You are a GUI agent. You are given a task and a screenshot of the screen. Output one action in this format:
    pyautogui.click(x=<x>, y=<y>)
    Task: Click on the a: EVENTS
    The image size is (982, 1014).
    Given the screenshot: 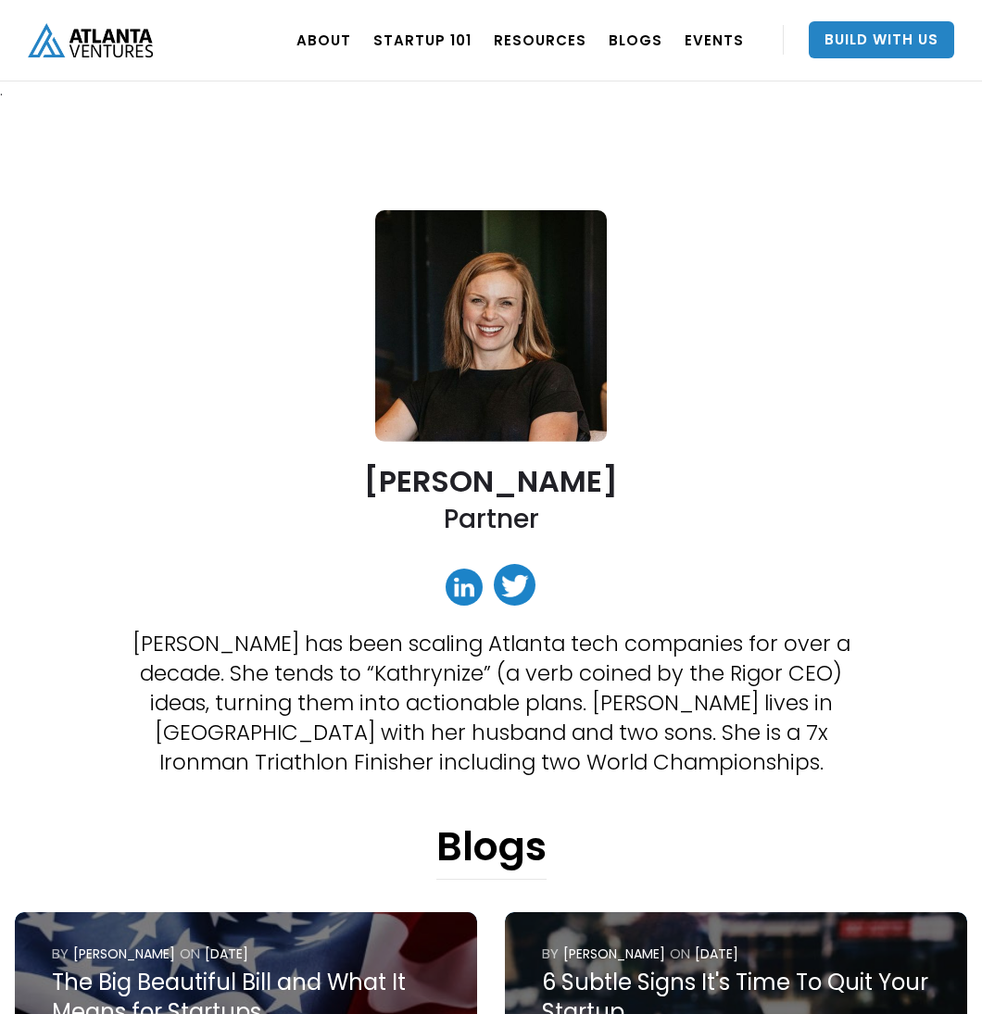 What is the action you would take?
    pyautogui.click(x=714, y=40)
    